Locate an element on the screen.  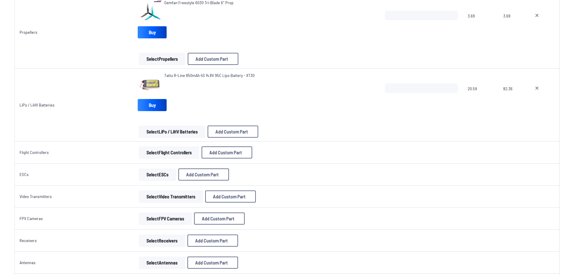
a: SelectAntennas is located at coordinates (162, 262).